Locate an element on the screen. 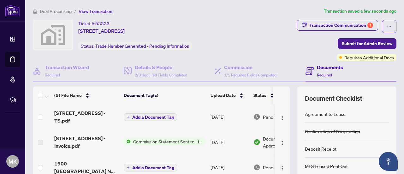  img: logo is located at coordinates (13, 10).